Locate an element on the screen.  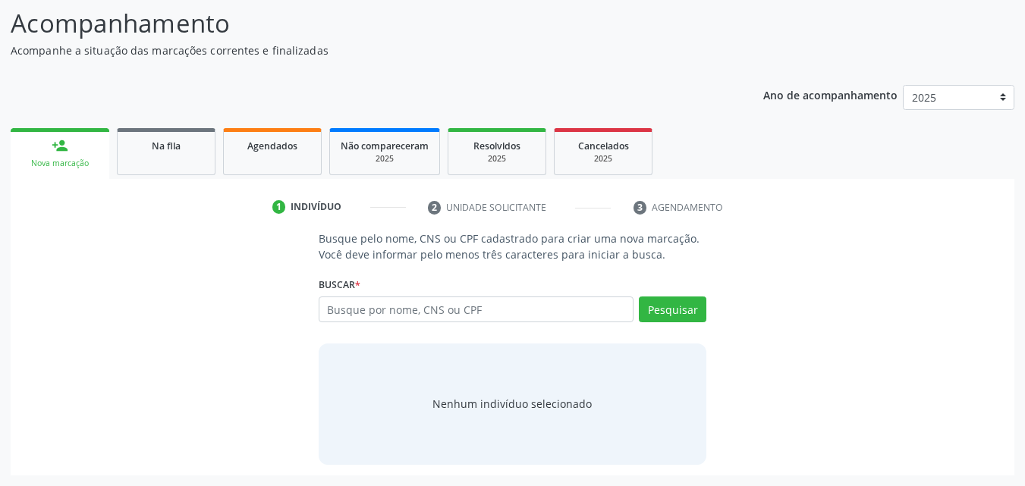
p: Busque pelo nome, CNS ou CPF cadastrado para criar uma nova marcação. Você deve informar pelo men... is located at coordinates (513, 247).